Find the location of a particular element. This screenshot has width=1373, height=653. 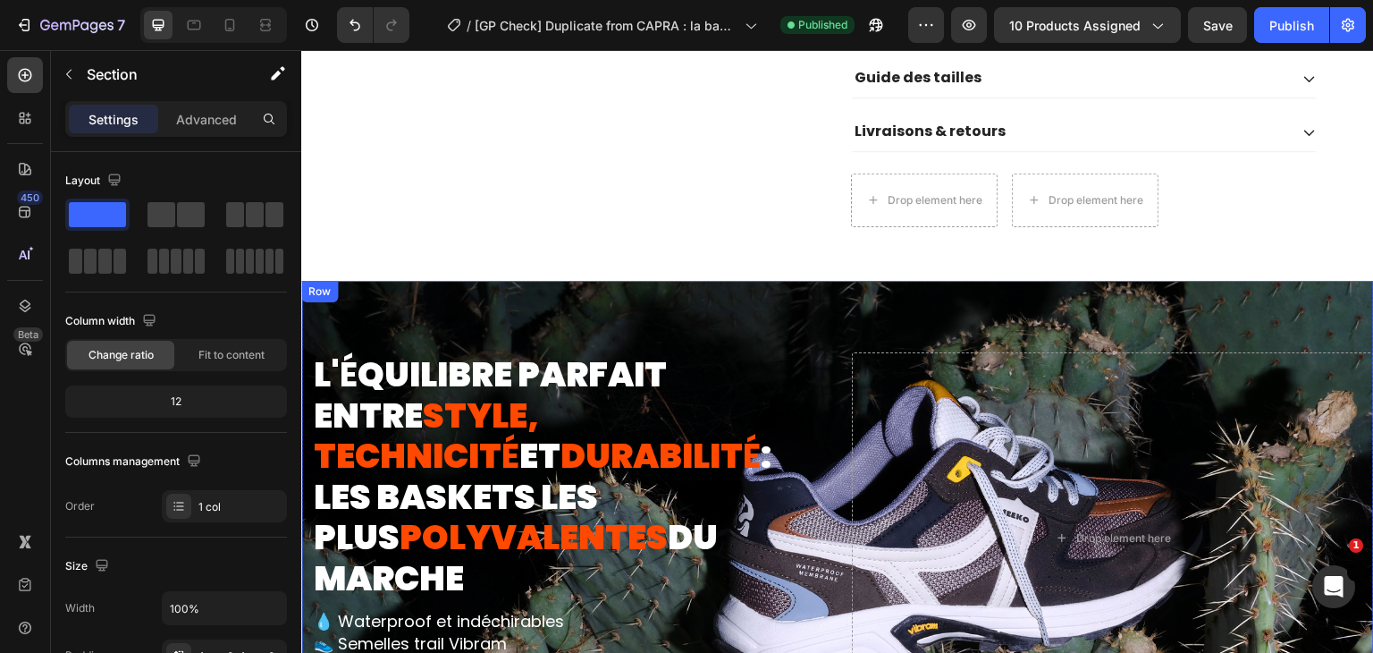

span: 1 is located at coordinates (1356, 545).